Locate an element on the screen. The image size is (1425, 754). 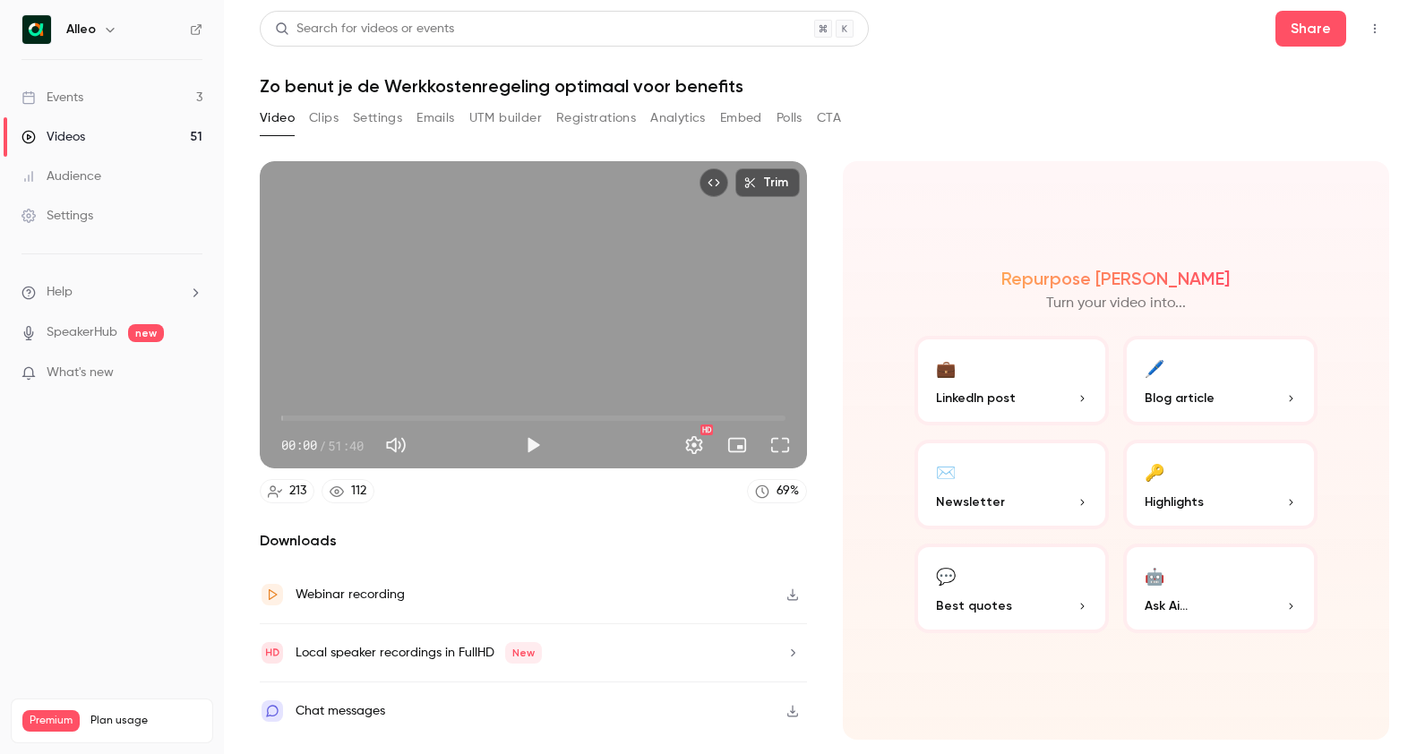
span: Highlights is located at coordinates (1175, 502).